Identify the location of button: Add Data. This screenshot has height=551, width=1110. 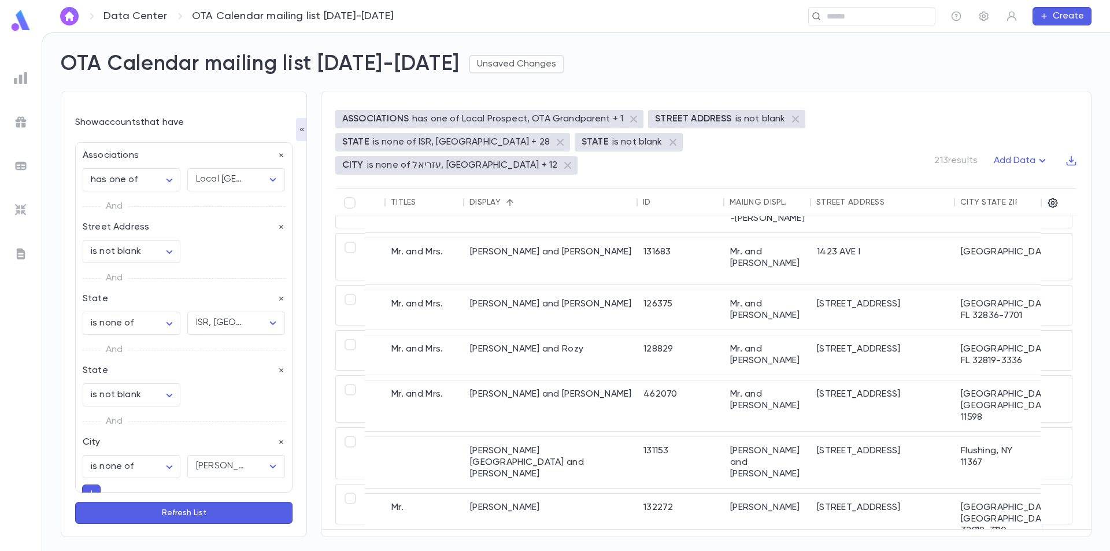
(1021, 161).